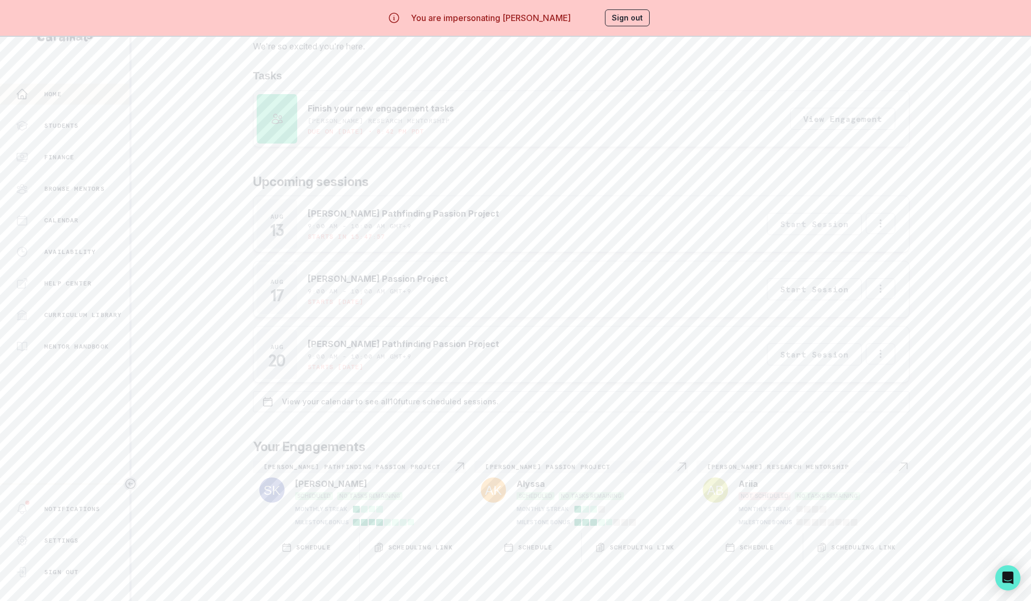  What do you see at coordinates (627, 18) in the screenshot?
I see `button: Sign out` at bounding box center [627, 18].